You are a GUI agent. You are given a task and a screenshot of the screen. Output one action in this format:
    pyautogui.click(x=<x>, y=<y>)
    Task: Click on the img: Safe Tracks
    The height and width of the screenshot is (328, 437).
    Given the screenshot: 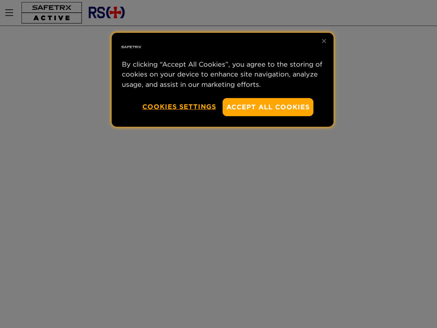 What is the action you would take?
    pyautogui.click(x=131, y=47)
    